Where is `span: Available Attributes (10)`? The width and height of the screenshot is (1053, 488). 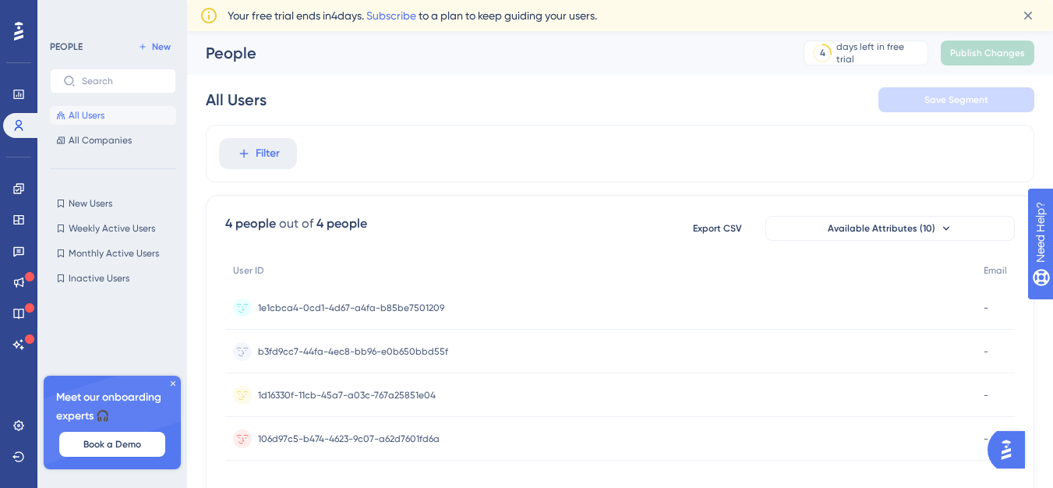
span: Available Attributes (10) is located at coordinates (882, 228).